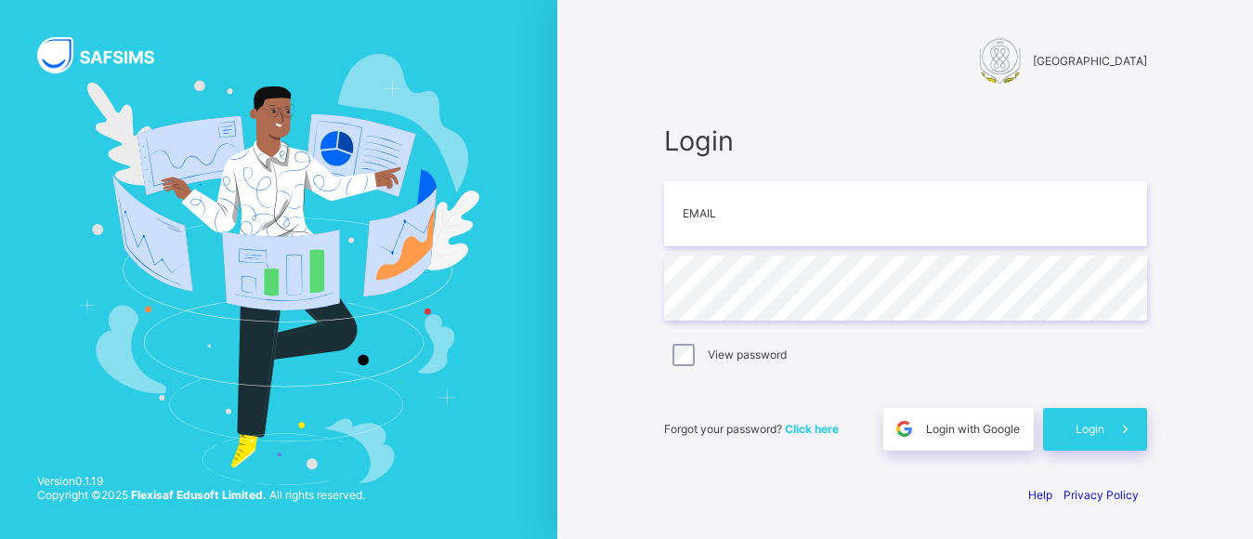 This screenshot has width=1253, height=539. Describe the element at coordinates (751, 428) in the screenshot. I see `span: Forgot your password?` at that location.